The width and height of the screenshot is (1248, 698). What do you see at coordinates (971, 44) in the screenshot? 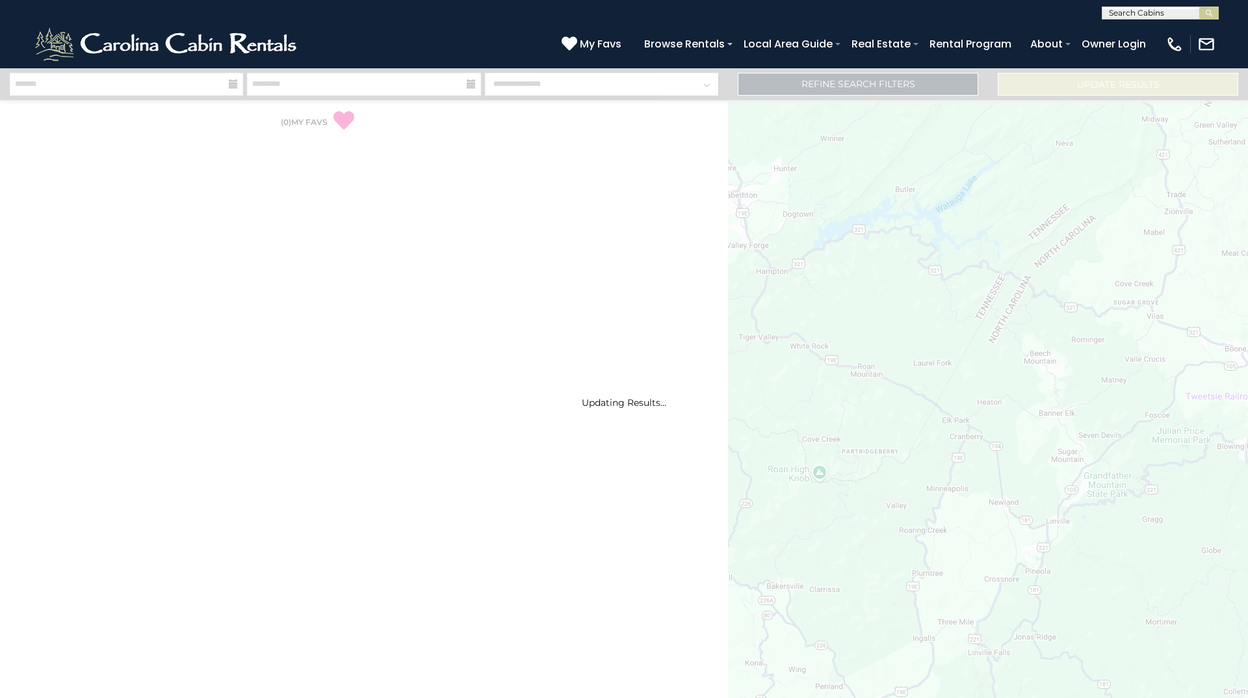
I see `a: Rental Program` at bounding box center [971, 44].